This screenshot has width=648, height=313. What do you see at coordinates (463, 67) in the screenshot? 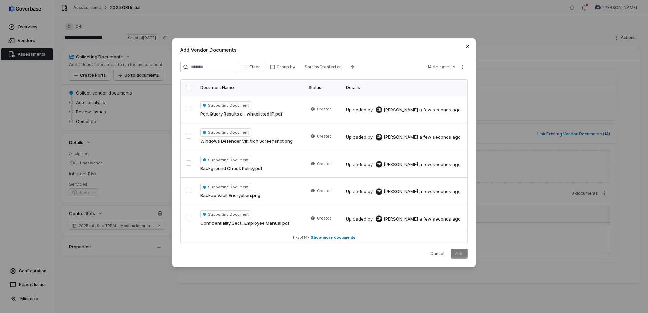
I see `button: More actions` at bounding box center [463, 67].